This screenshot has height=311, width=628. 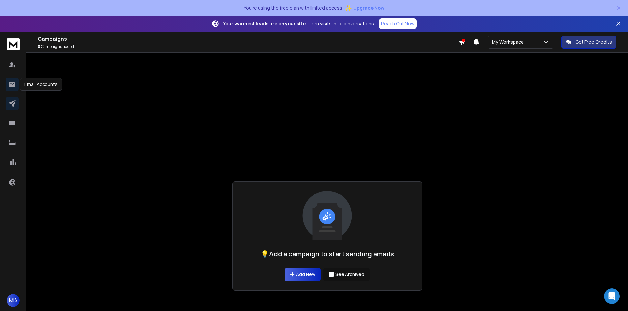 What do you see at coordinates (298, 24) in the screenshot?
I see `p: – Turn visits into conversations` at bounding box center [298, 24].